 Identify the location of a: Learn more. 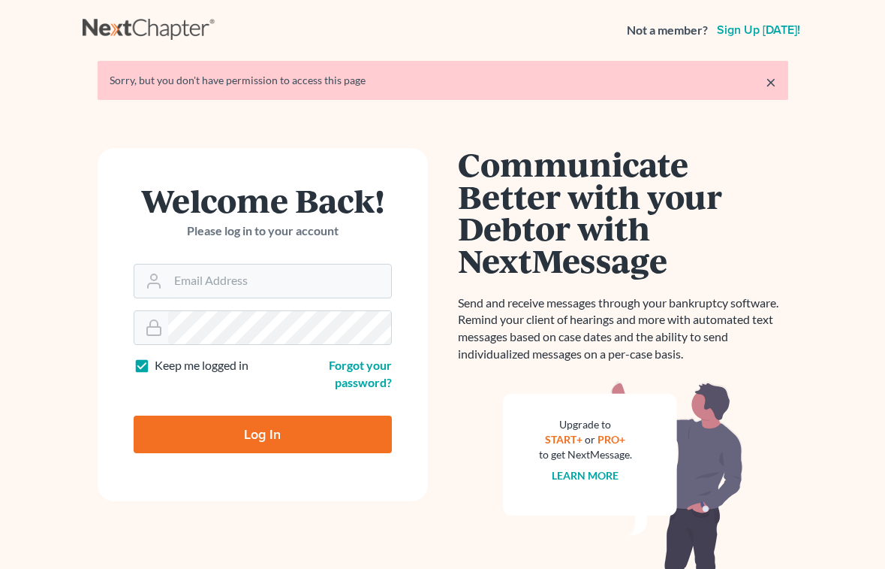
(585, 475).